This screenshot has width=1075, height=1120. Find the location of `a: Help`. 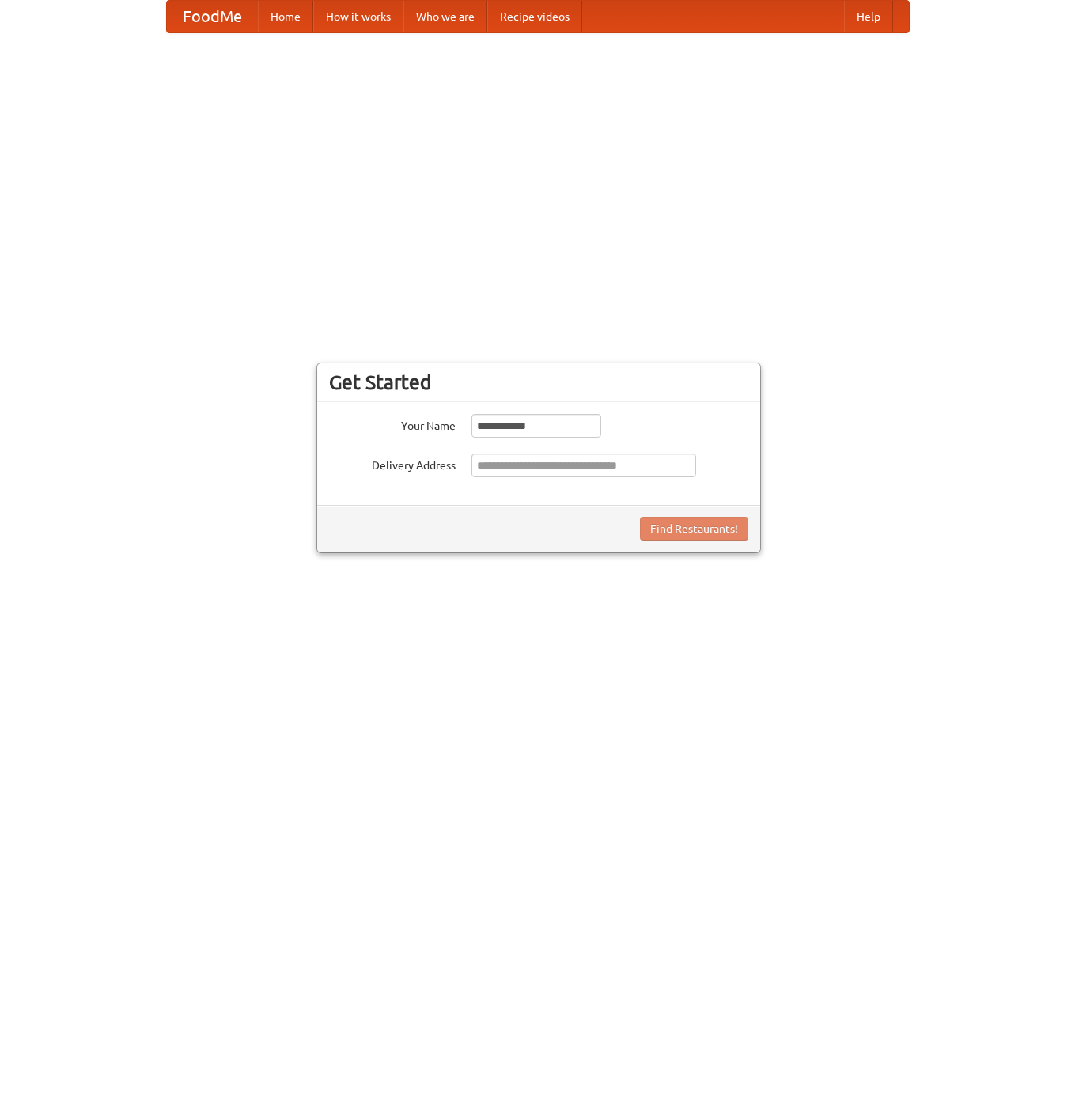

a: Help is located at coordinates (869, 16).